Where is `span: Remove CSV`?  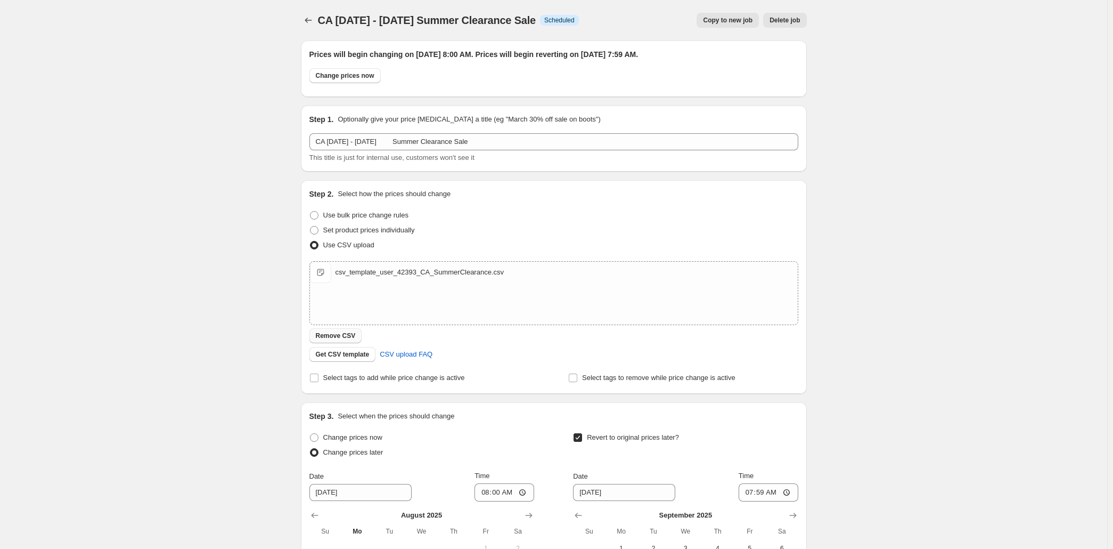 span: Remove CSV is located at coordinates (336, 336).